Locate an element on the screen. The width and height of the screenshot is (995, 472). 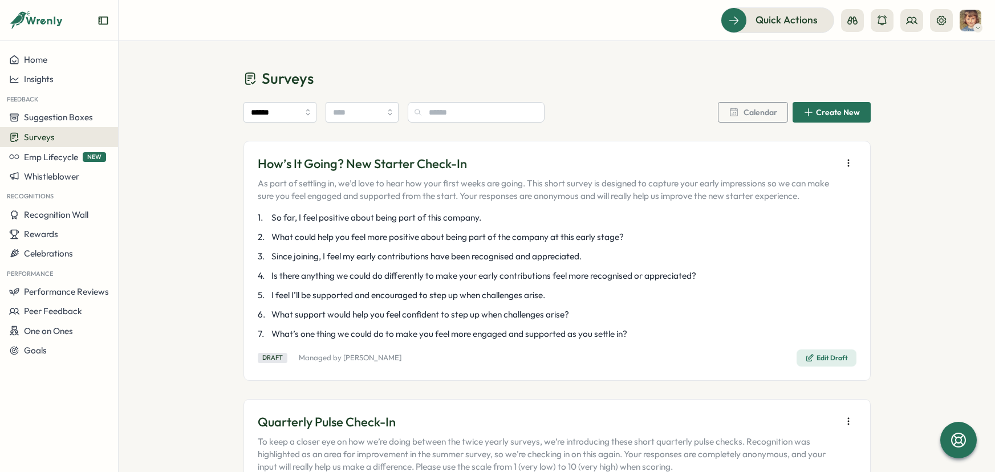
span: Home is located at coordinates (35, 59).